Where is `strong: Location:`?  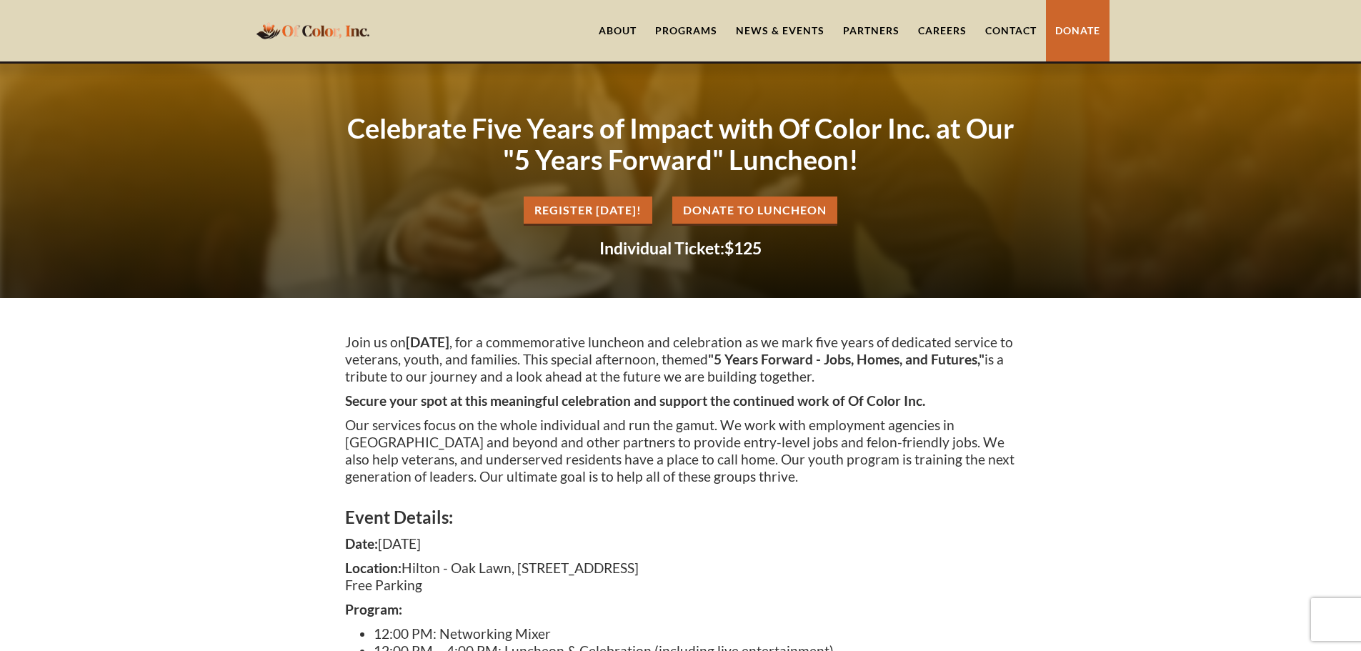
strong: Location: is located at coordinates (373, 567).